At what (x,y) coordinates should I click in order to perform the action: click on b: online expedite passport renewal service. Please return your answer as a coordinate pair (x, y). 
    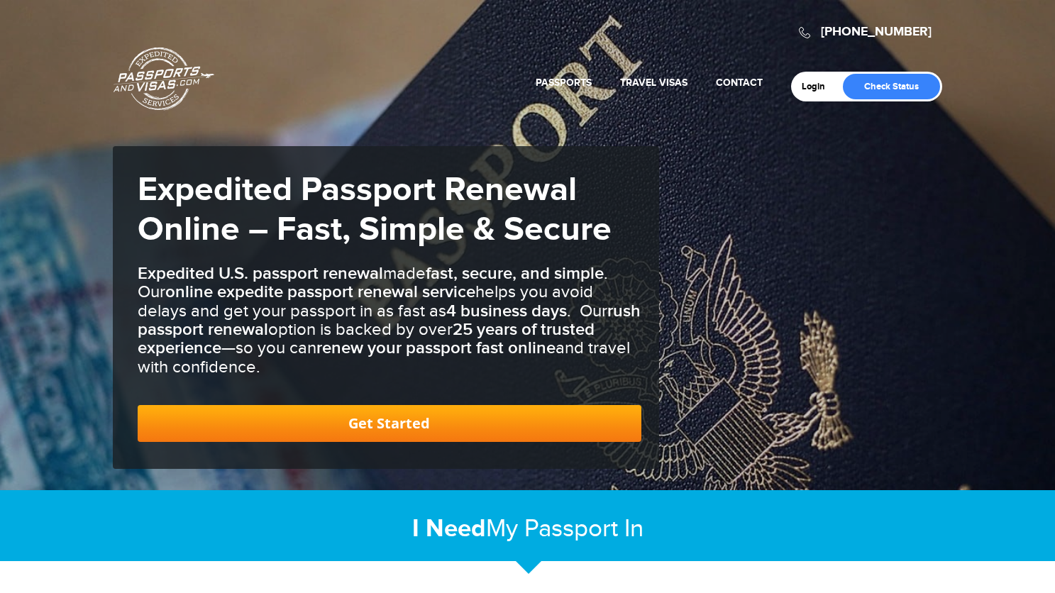
    Looking at the image, I should click on (320, 292).